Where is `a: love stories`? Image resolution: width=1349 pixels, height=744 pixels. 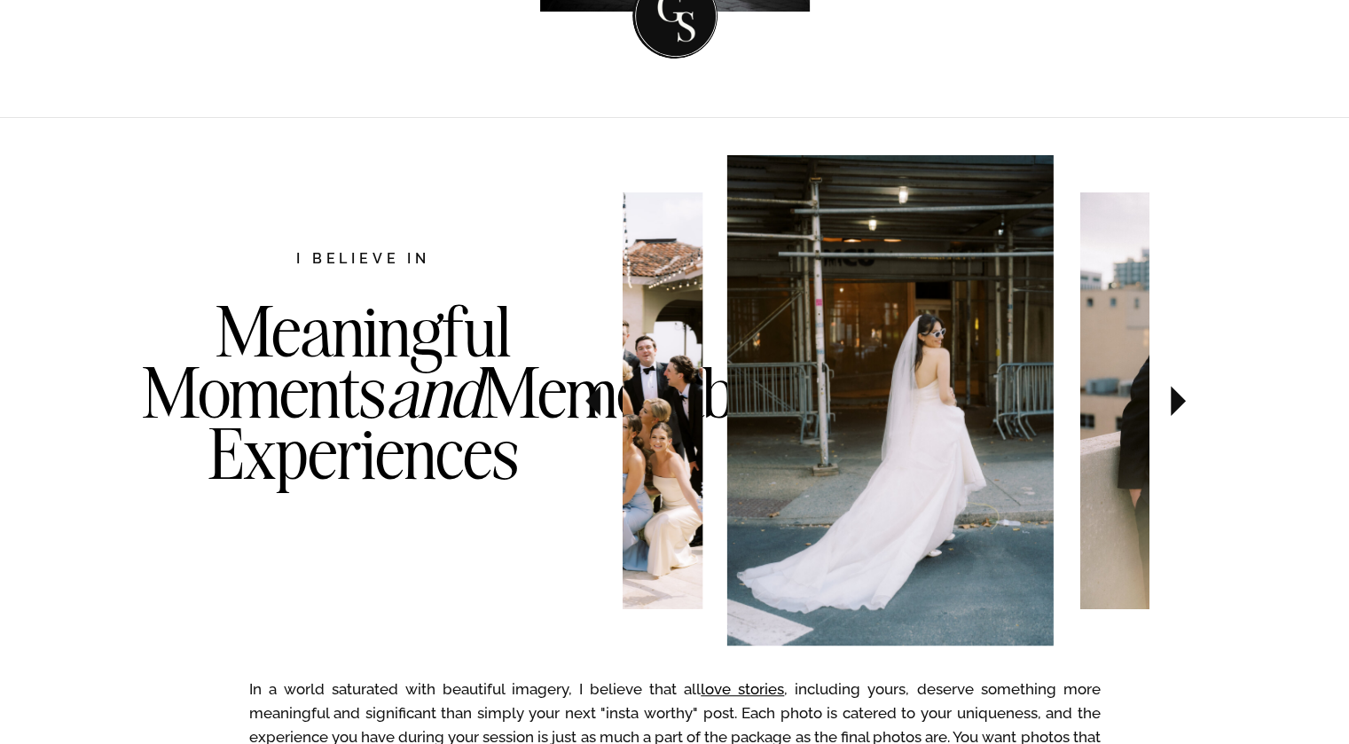
a: love stories is located at coordinates (742, 689).